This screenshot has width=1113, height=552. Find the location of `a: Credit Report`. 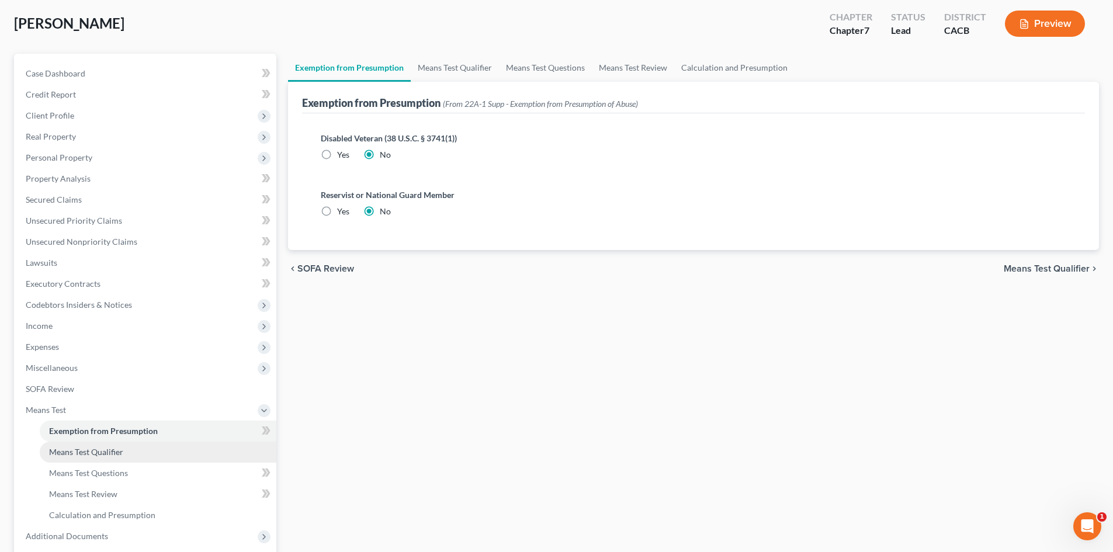

a: Credit Report is located at coordinates (146, 95).